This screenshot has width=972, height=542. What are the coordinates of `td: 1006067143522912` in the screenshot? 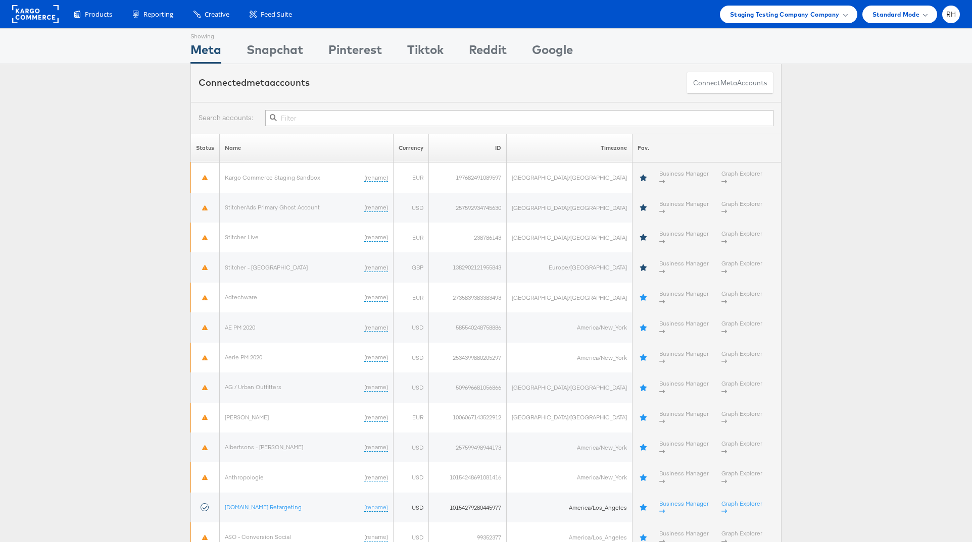 It's located at (467, 418).